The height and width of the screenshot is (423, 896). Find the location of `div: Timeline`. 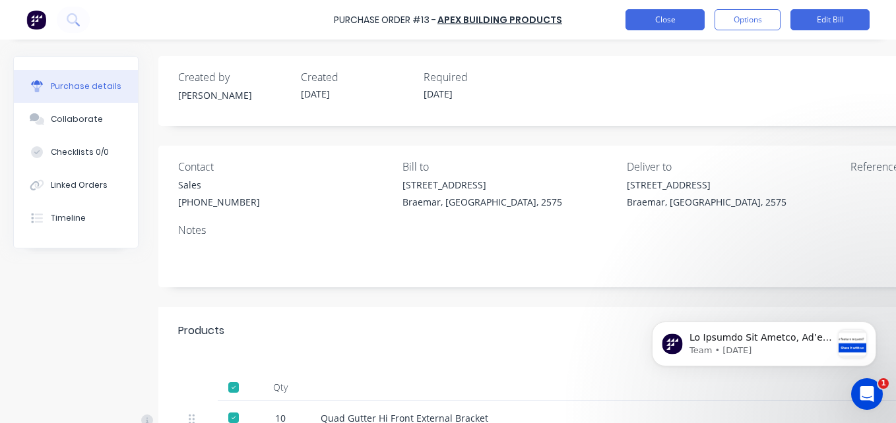

div: Timeline is located at coordinates (68, 218).